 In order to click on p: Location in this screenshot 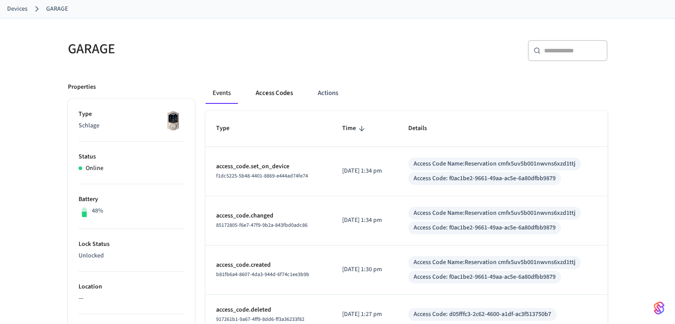, I will do `click(131, 287)`.